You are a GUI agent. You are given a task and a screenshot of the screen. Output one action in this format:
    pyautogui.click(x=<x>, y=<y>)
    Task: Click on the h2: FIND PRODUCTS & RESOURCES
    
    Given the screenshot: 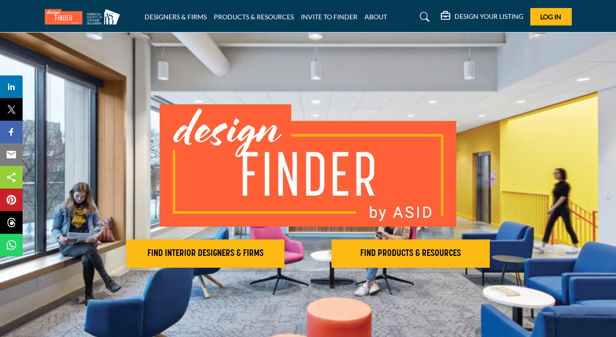 What is the action you would take?
    pyautogui.click(x=411, y=253)
    